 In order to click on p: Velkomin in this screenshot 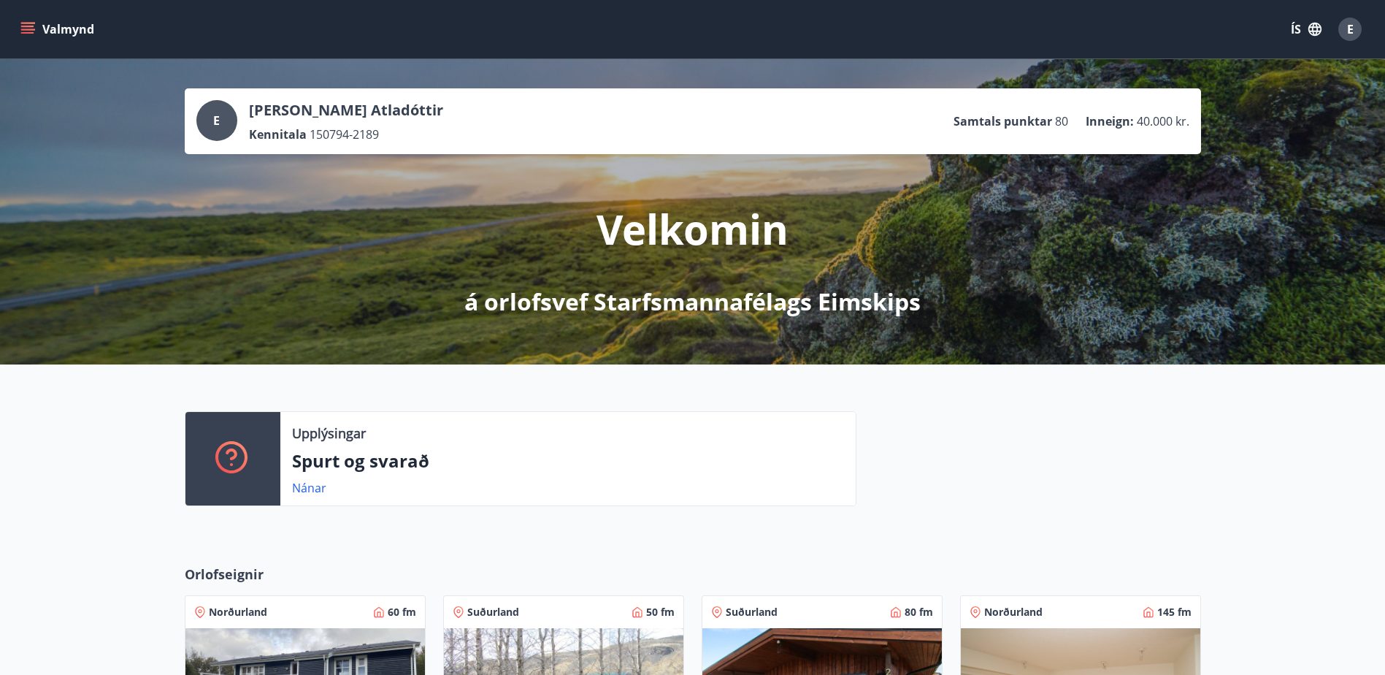, I will do `click(692, 229)`.